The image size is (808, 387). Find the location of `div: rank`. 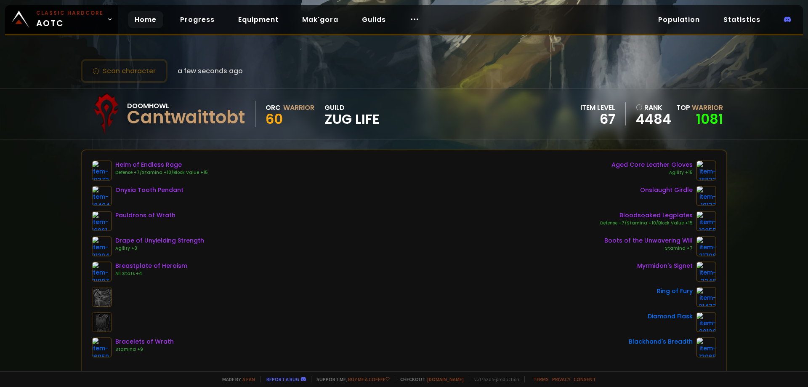

div: rank is located at coordinates (654, 107).